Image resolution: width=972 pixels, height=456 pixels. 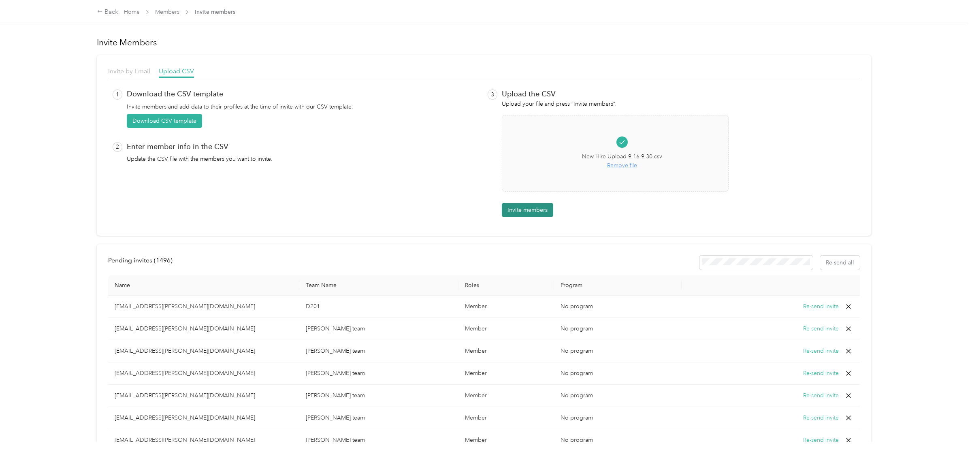 I want to click on span: Pending invites, so click(x=140, y=260).